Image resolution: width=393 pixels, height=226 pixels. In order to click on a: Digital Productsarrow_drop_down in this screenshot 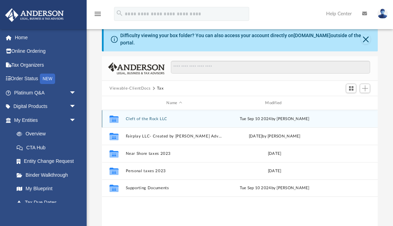, I will do `click(46, 106)`.